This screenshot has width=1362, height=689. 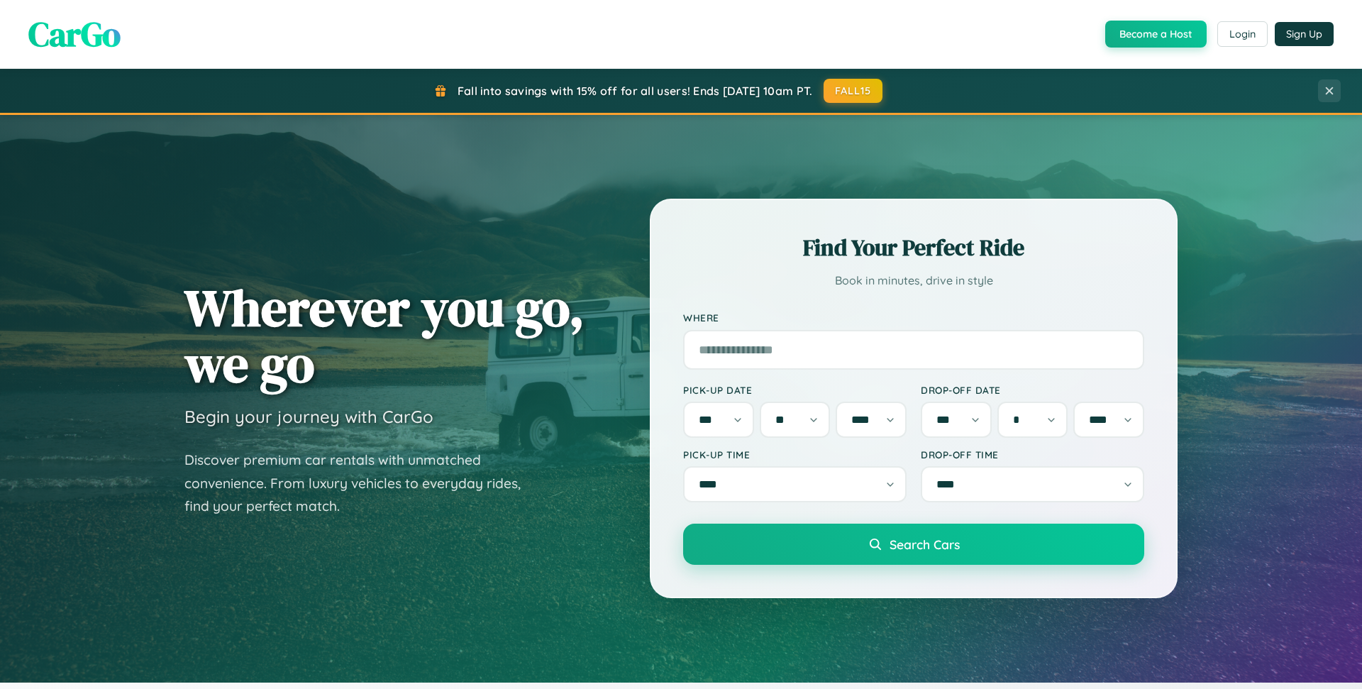 I want to click on span: Search Cars, so click(x=924, y=544).